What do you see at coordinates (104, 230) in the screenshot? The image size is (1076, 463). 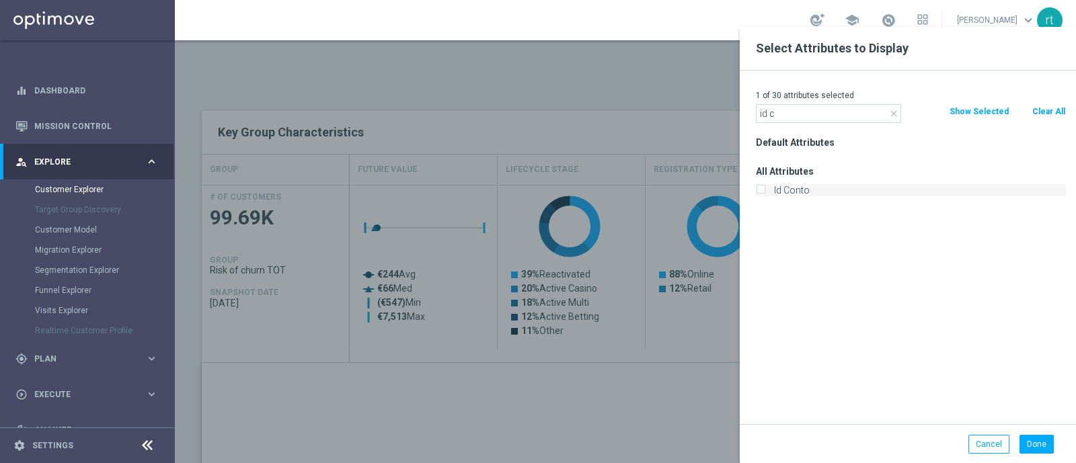 I see `div: Customer Model` at bounding box center [104, 230].